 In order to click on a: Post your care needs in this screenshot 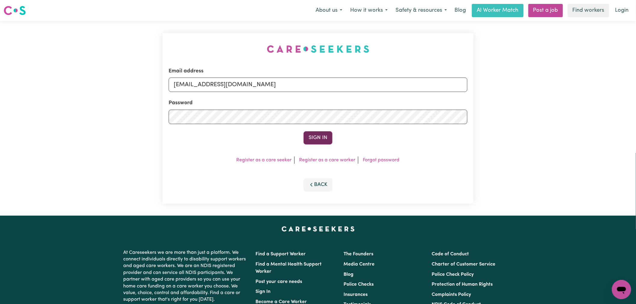, I will do `click(279, 282)`.